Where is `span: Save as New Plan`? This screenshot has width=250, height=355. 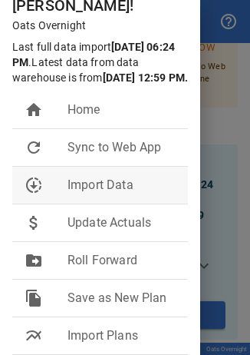 span: Save as New Plan is located at coordinates (121, 298).